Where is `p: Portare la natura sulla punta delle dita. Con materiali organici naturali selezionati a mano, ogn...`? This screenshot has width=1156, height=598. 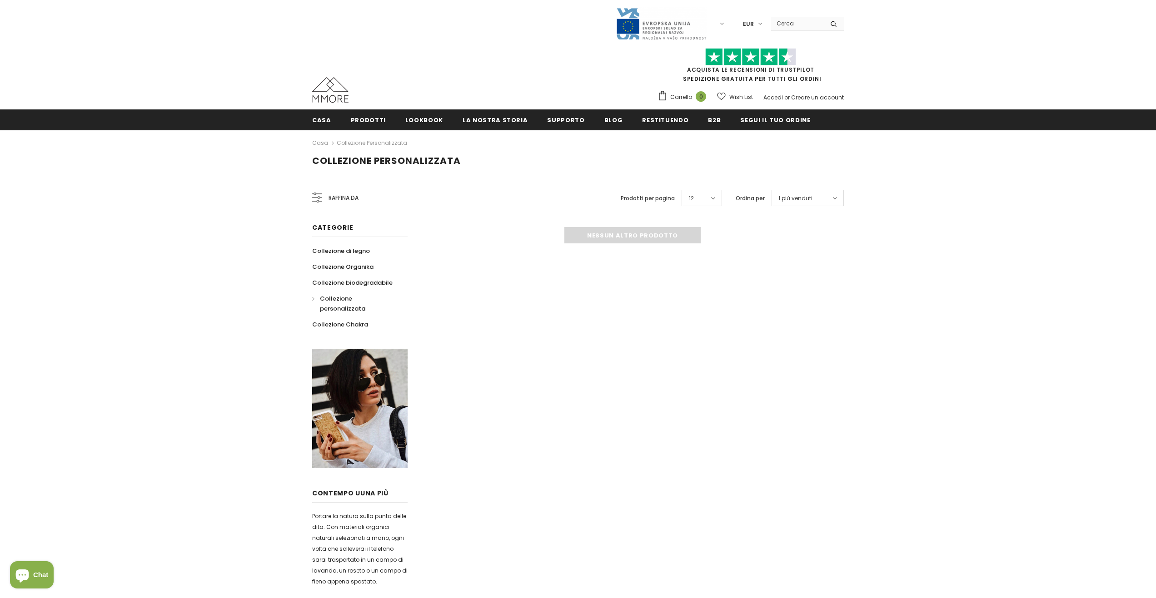
p: Portare la natura sulla punta delle dita. Con materiali organici naturali selezionati a mano, ogn... is located at coordinates (360, 549).